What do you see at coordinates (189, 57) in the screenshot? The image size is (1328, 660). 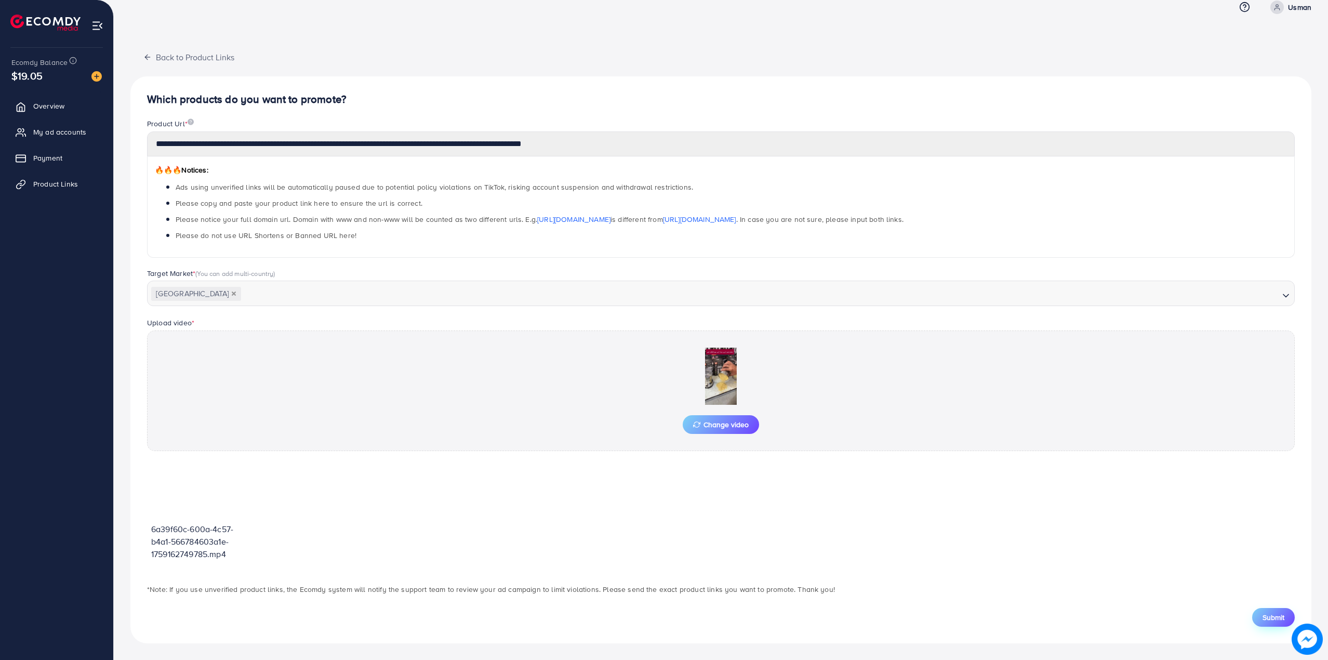 I see `button: Back to Product Links` at bounding box center [189, 57].